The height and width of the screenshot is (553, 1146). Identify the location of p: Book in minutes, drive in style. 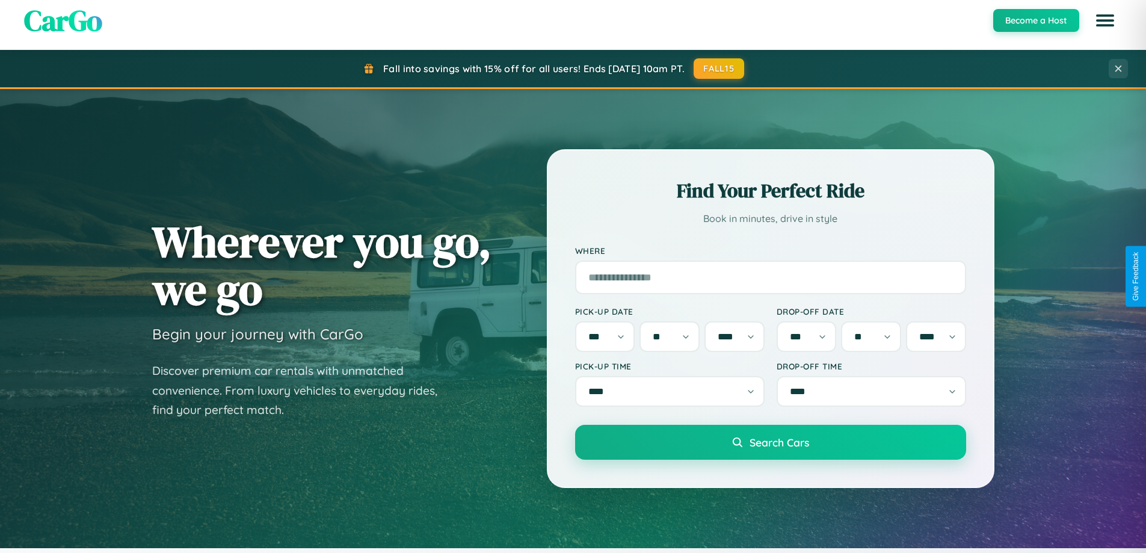
(771, 218).